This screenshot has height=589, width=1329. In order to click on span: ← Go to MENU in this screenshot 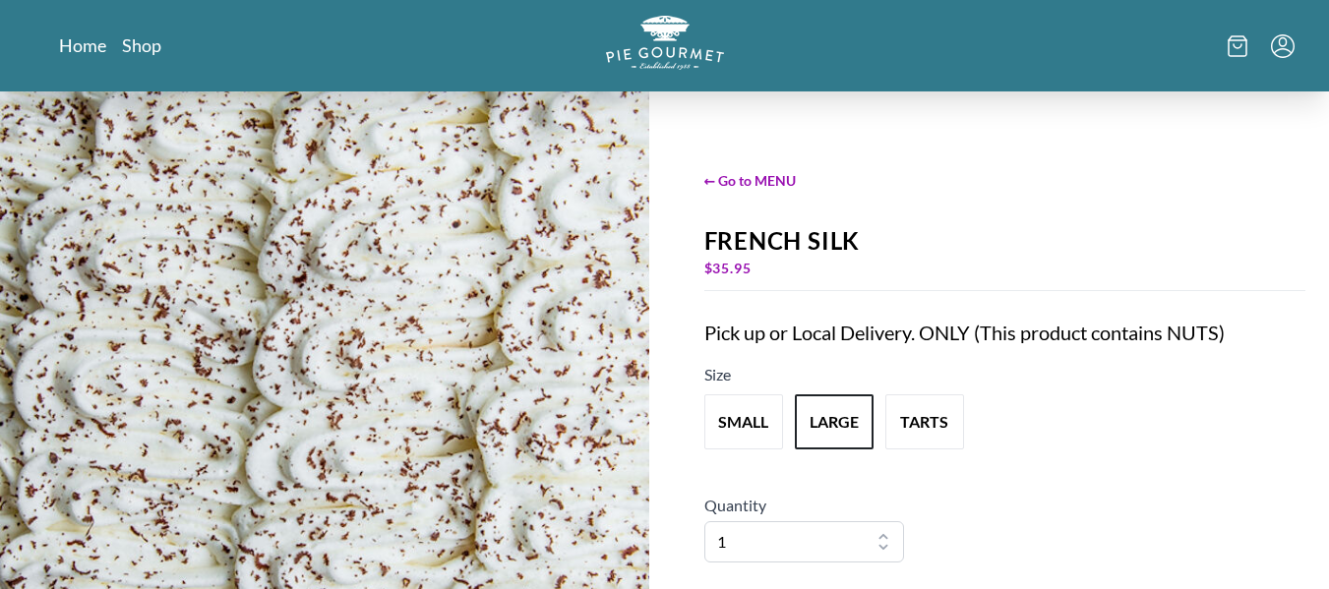, I will do `click(1005, 180)`.